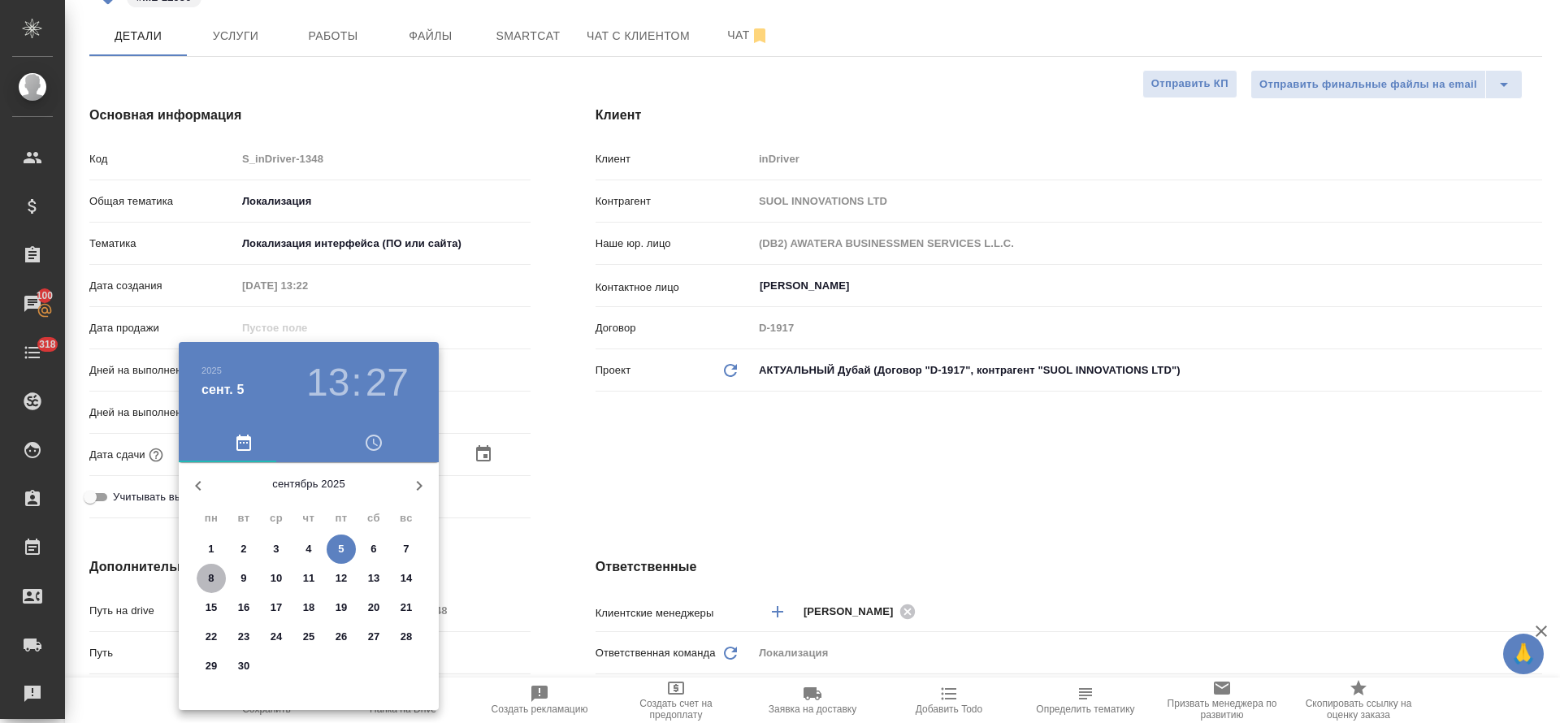 The height and width of the screenshot is (723, 1560). I want to click on p: 16, so click(244, 608).